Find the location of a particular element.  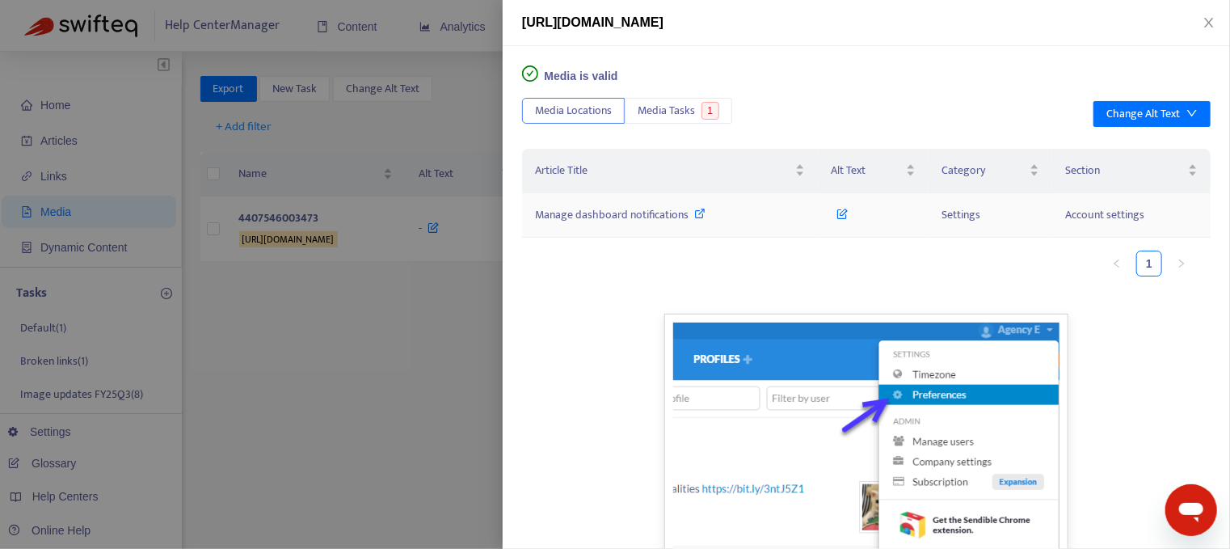

span: Media Locations is located at coordinates (573, 111).